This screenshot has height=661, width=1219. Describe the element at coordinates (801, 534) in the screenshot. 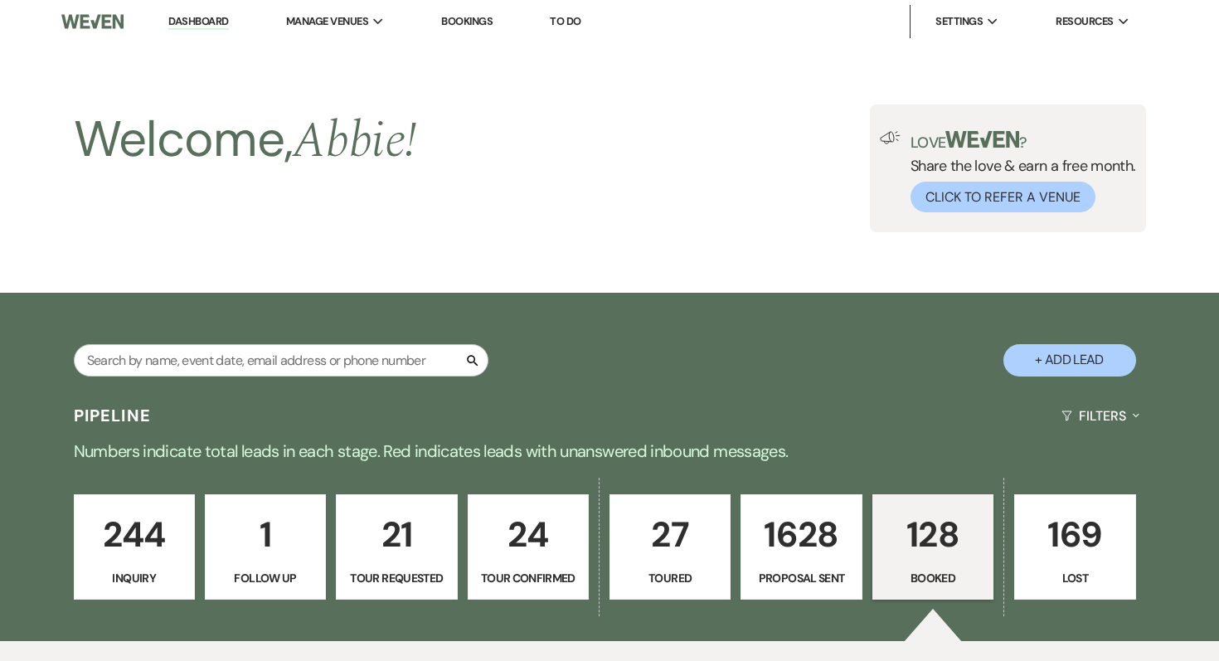

I see `p: 1628` at that location.